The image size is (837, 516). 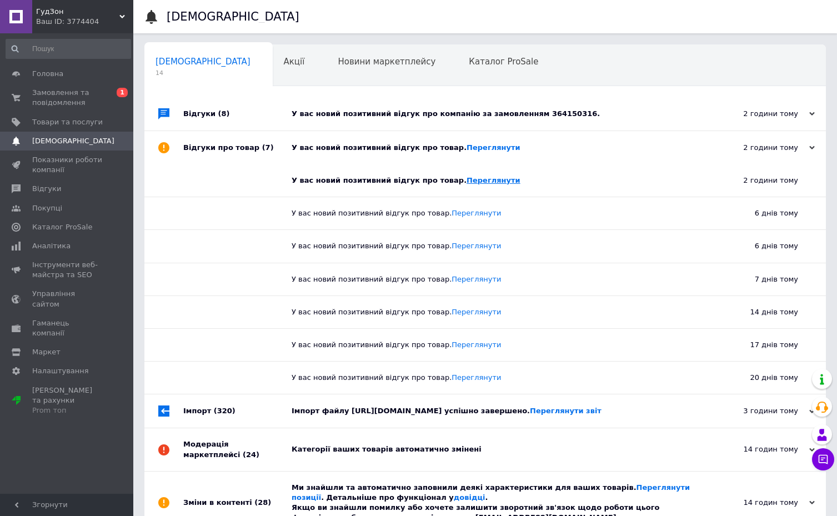 I want to click on span: (24), so click(x=251, y=454).